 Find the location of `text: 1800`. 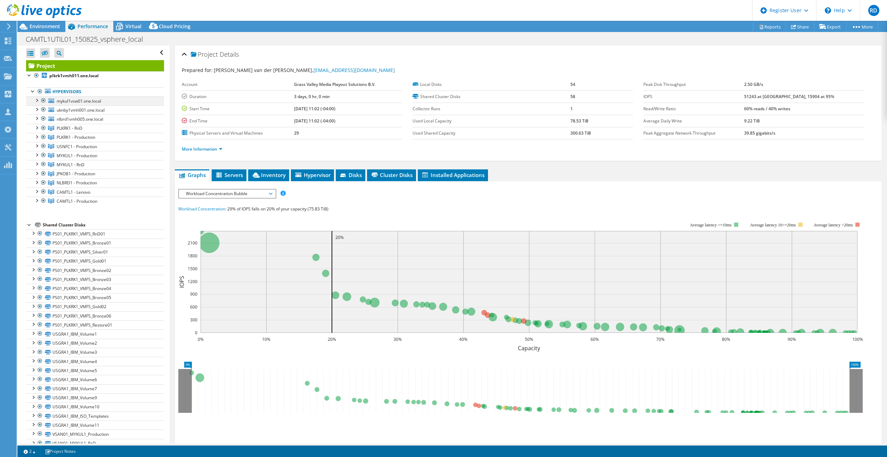

text: 1800 is located at coordinates (193, 255).